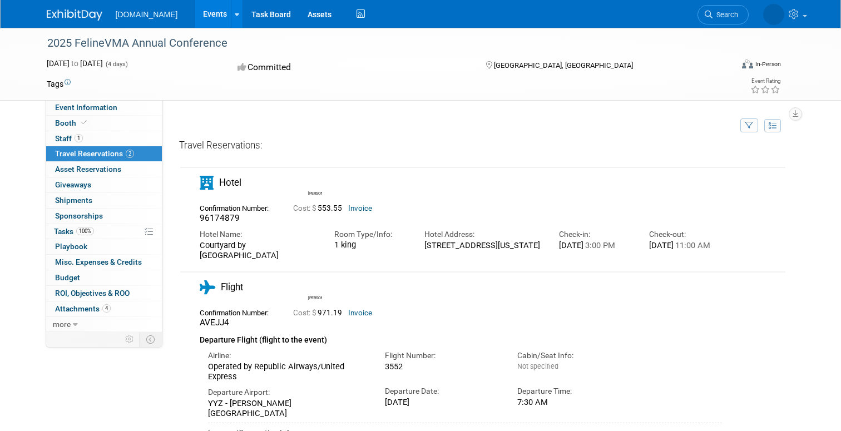  What do you see at coordinates (85, 231) in the screenshot?
I see `span: 100%` at bounding box center [85, 231].